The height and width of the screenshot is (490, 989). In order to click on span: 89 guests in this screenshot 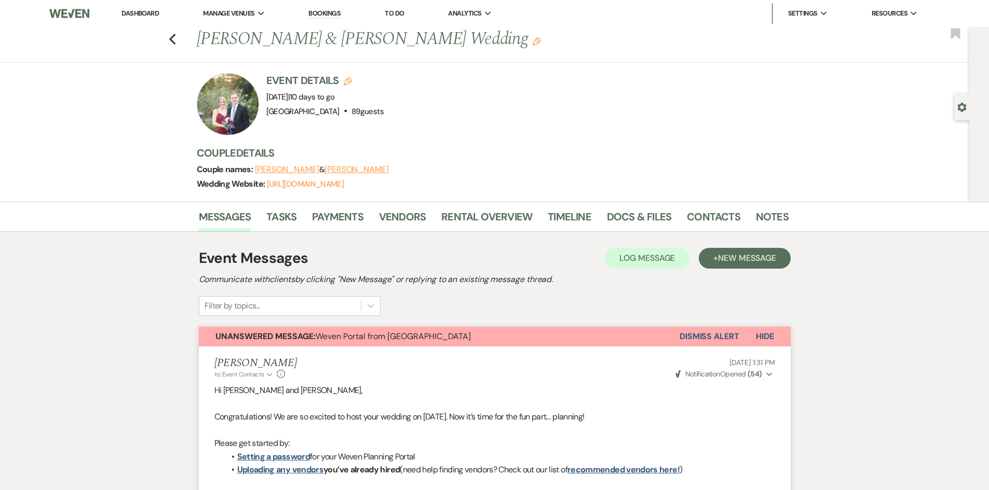, I will do `click(367, 112)`.